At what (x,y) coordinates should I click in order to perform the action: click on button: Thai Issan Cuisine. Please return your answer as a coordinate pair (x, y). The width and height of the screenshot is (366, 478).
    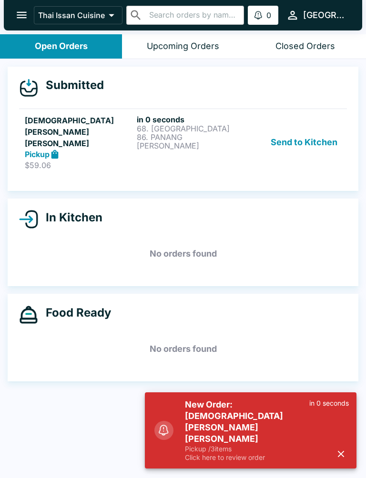
    Looking at the image, I should click on (78, 15).